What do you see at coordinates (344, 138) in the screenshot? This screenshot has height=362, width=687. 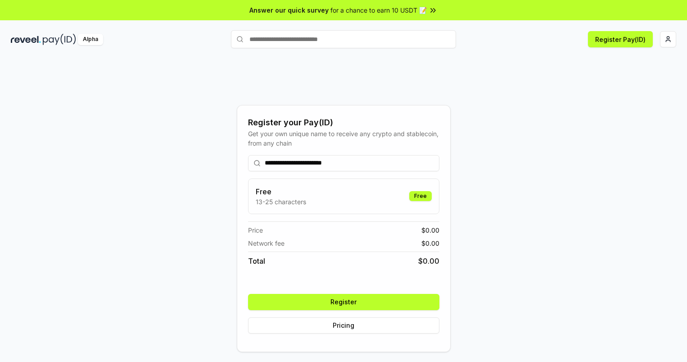 I see `div: Get your own unique name to receive any crypto and stablecoin, from any chain` at bounding box center [344, 138].